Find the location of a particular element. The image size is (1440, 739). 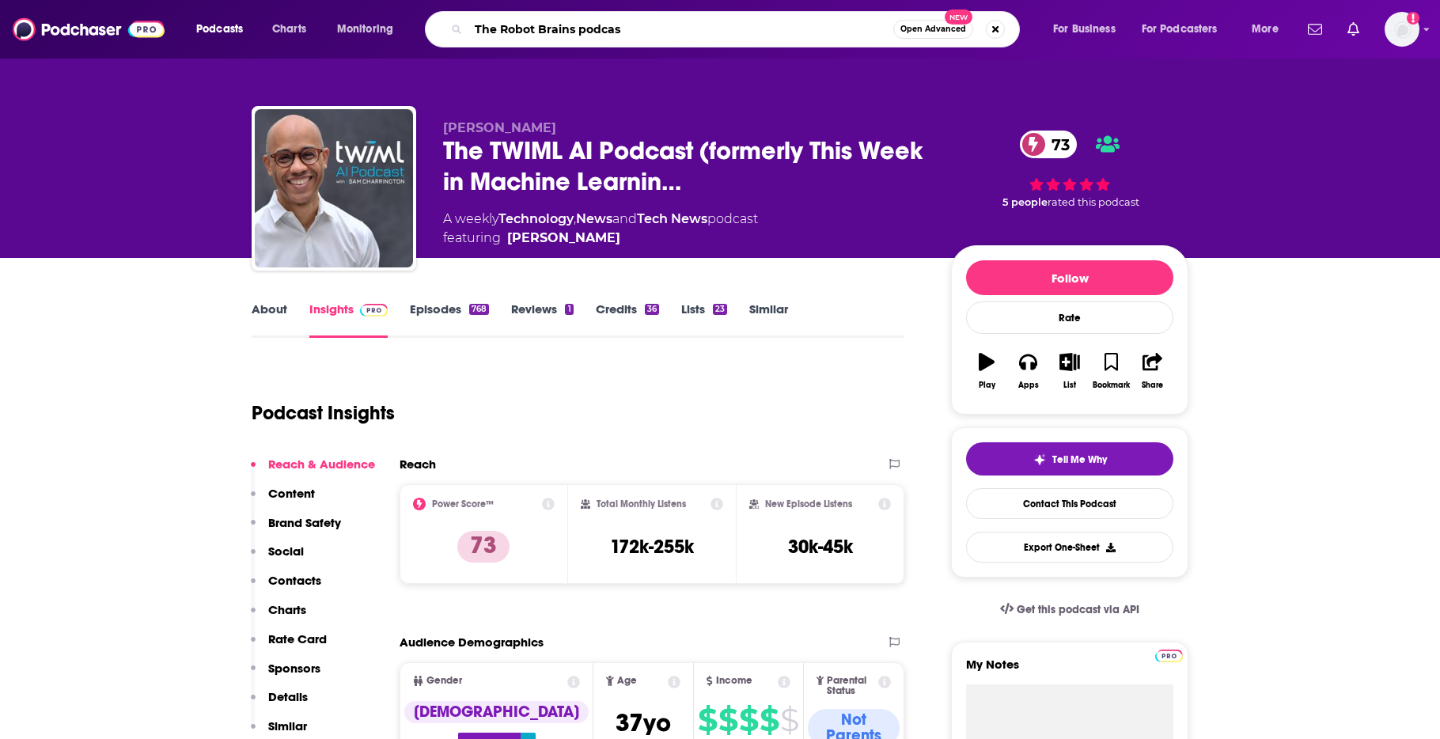

div: Rate is located at coordinates (1070, 317).